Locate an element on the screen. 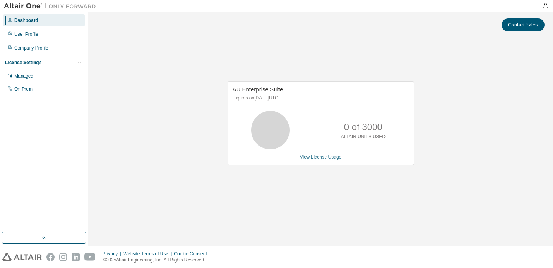  div: License Settings is located at coordinates (23, 63).